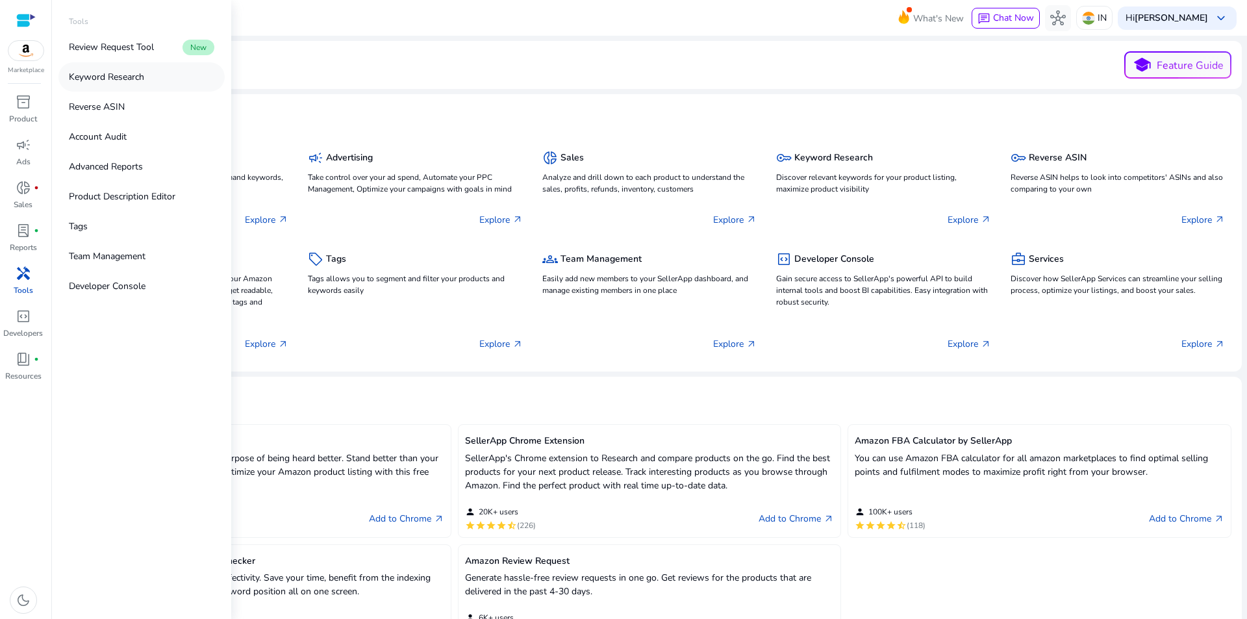  Describe the element at coordinates (1006, 18) in the screenshot. I see `button: chatChat Now` at that location.